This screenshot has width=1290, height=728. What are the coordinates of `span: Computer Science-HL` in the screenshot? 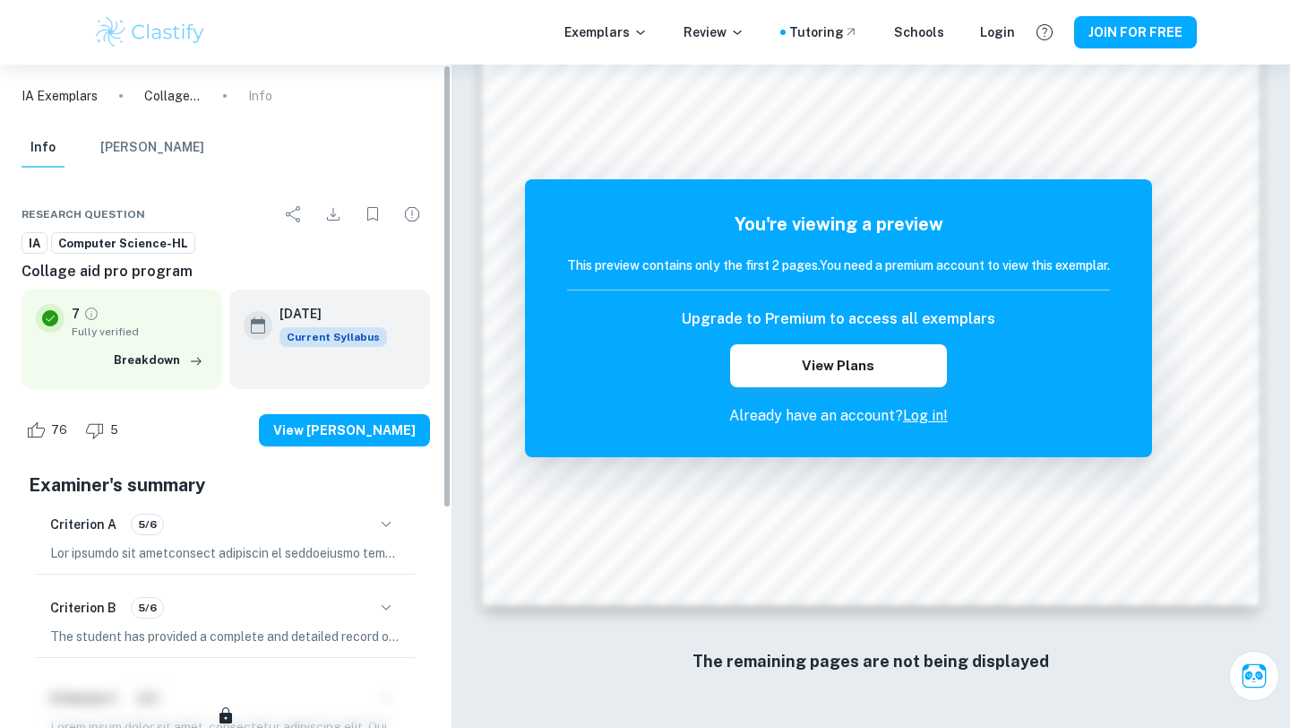 It's located at (123, 244).